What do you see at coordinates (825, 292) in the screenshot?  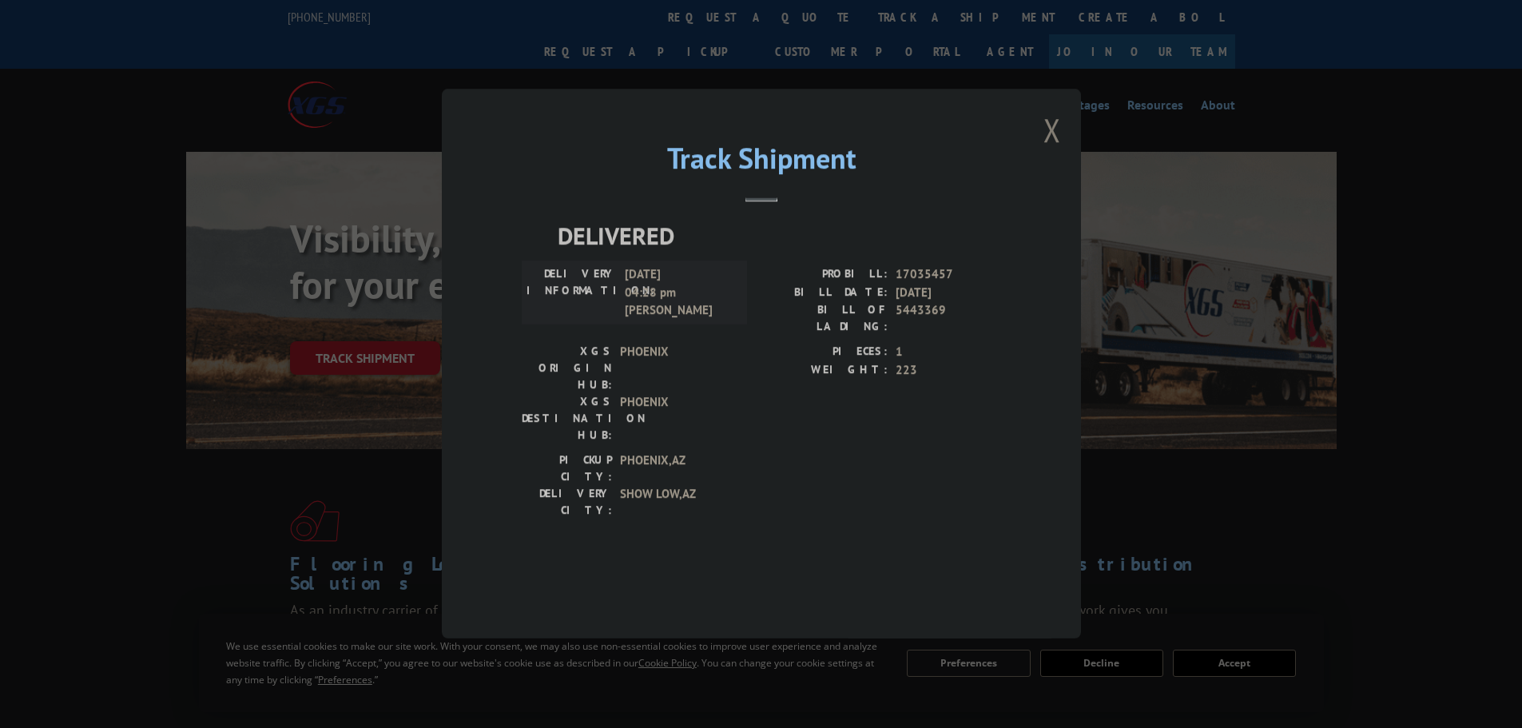 I see `label: BILL DATE:` at bounding box center [825, 292].